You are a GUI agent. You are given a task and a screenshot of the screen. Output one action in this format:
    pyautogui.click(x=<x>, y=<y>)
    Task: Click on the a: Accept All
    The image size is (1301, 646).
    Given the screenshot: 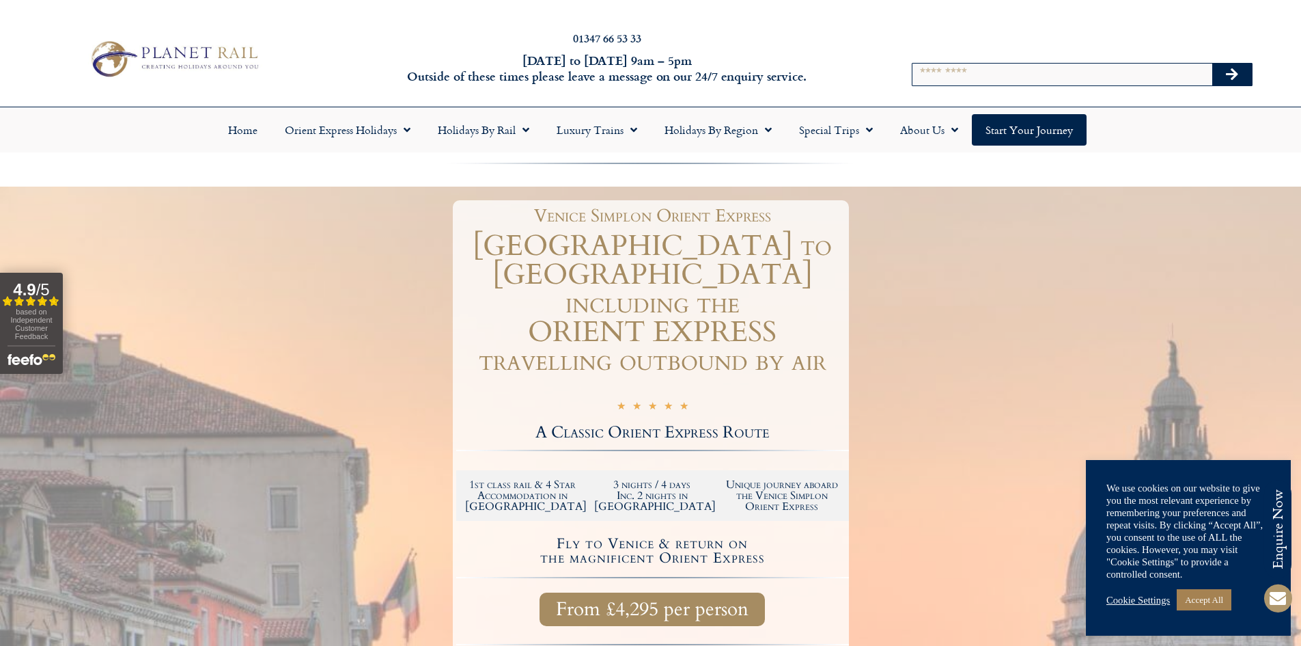 What is the action you would take?
    pyautogui.click(x=1204, y=599)
    